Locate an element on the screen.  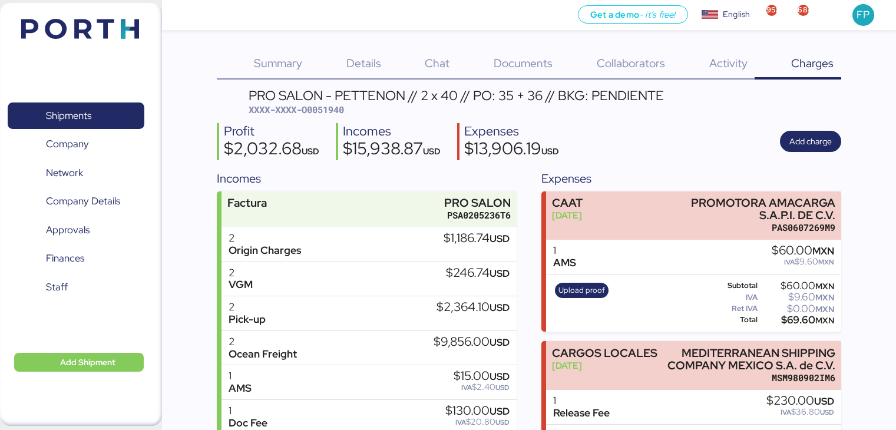
span: Company is located at coordinates (67, 144).